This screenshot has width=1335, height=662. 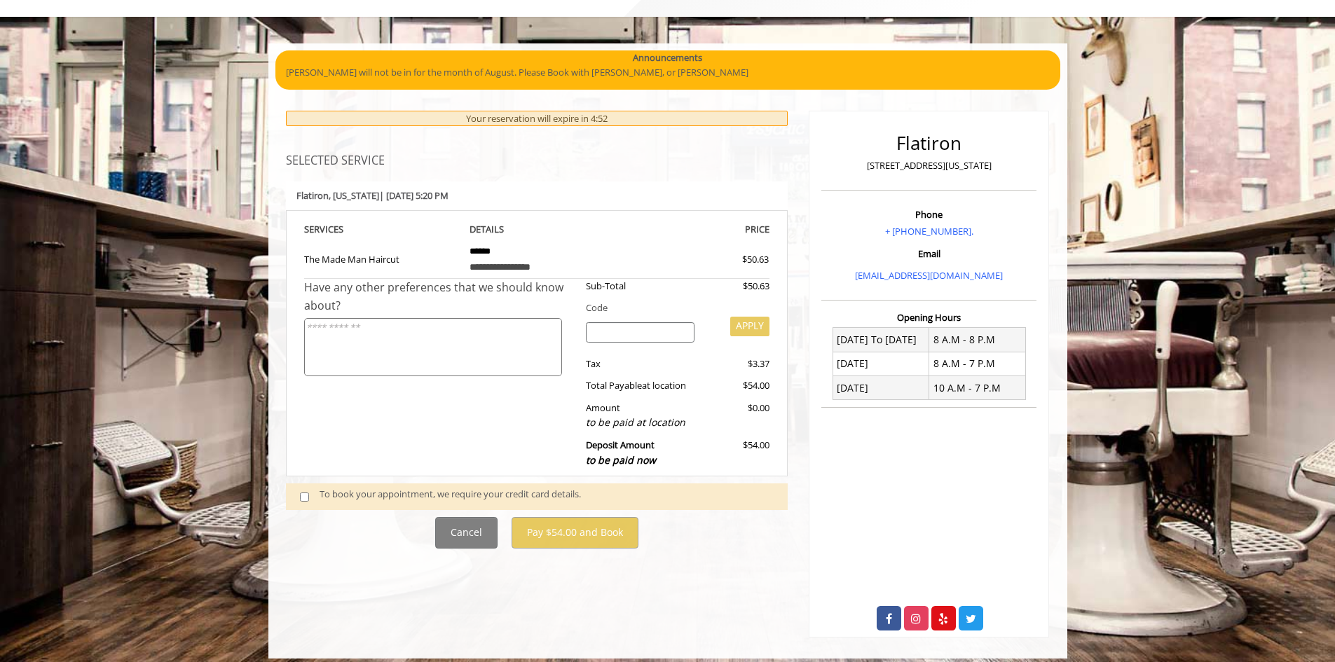 What do you see at coordinates (928, 143) in the screenshot?
I see `h2: Flatiron` at bounding box center [928, 143].